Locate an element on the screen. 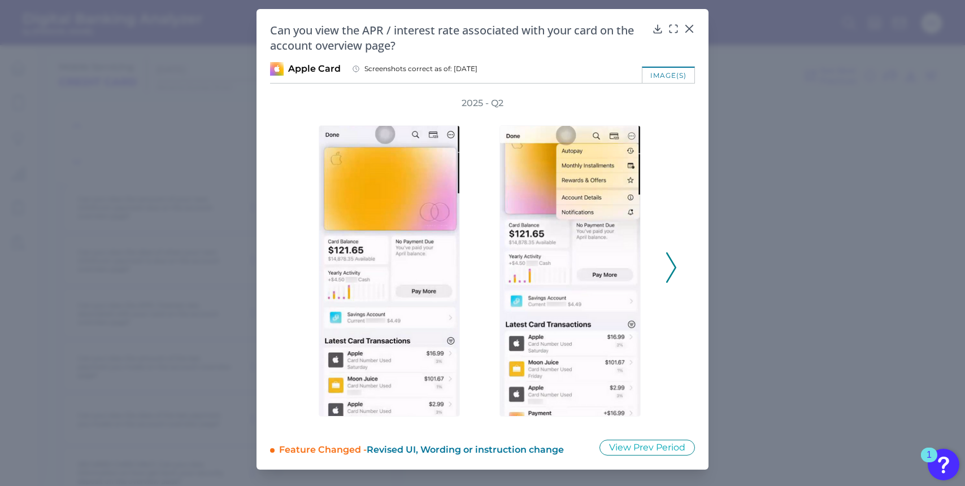 The width and height of the screenshot is (965, 486). div: 1 is located at coordinates (928, 462).